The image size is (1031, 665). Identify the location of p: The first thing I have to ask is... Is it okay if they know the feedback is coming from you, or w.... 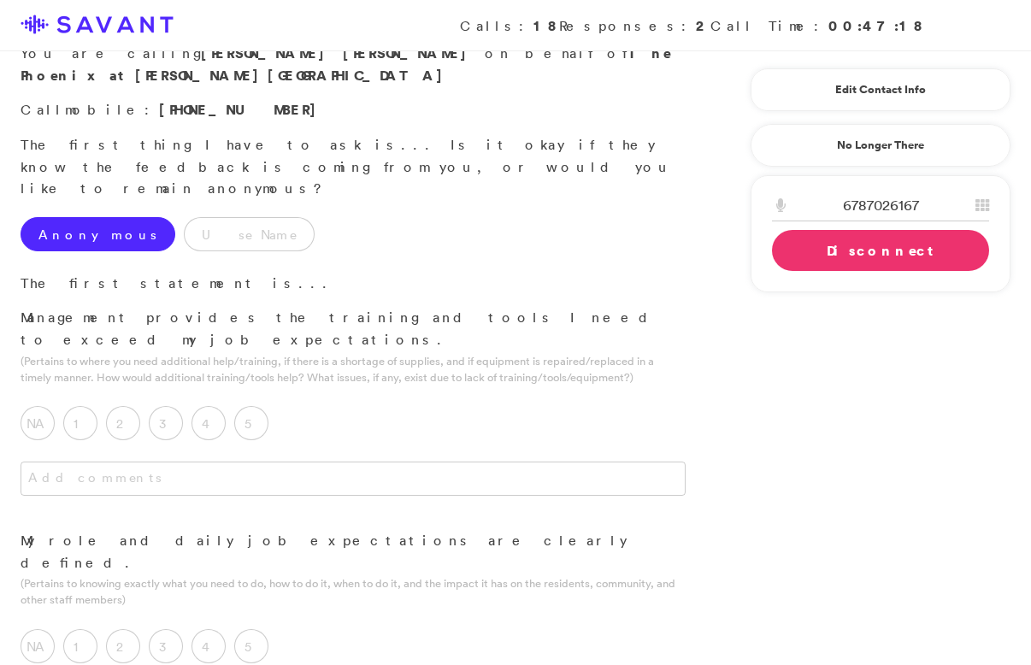
(353, 167).